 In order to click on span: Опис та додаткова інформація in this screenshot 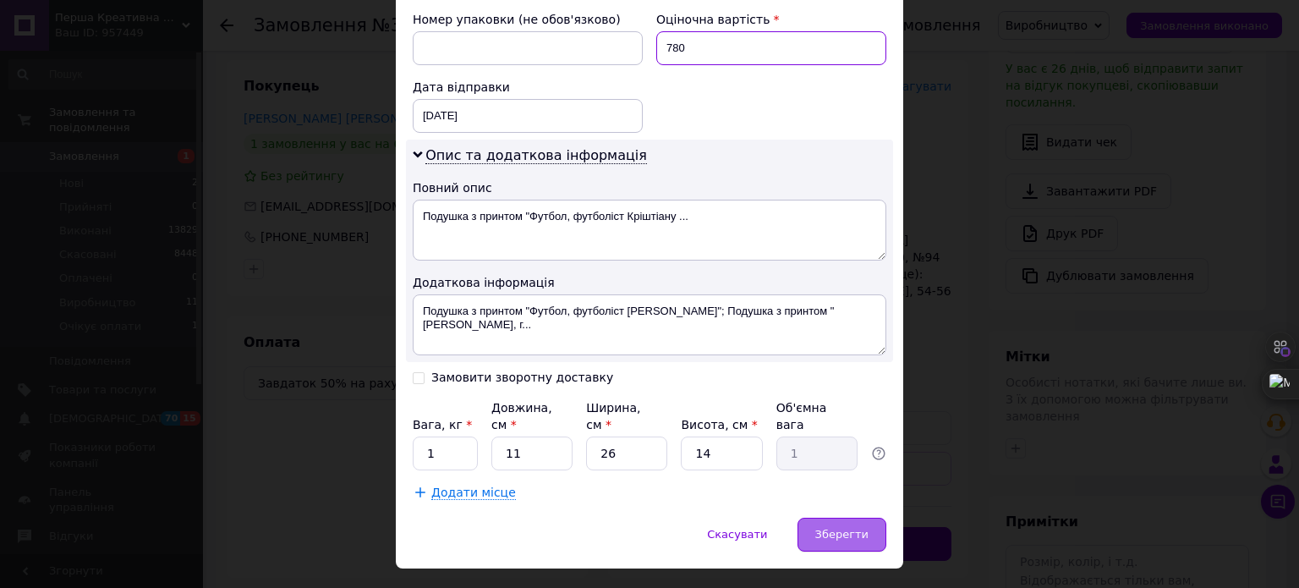, I will do `click(536, 156)`.